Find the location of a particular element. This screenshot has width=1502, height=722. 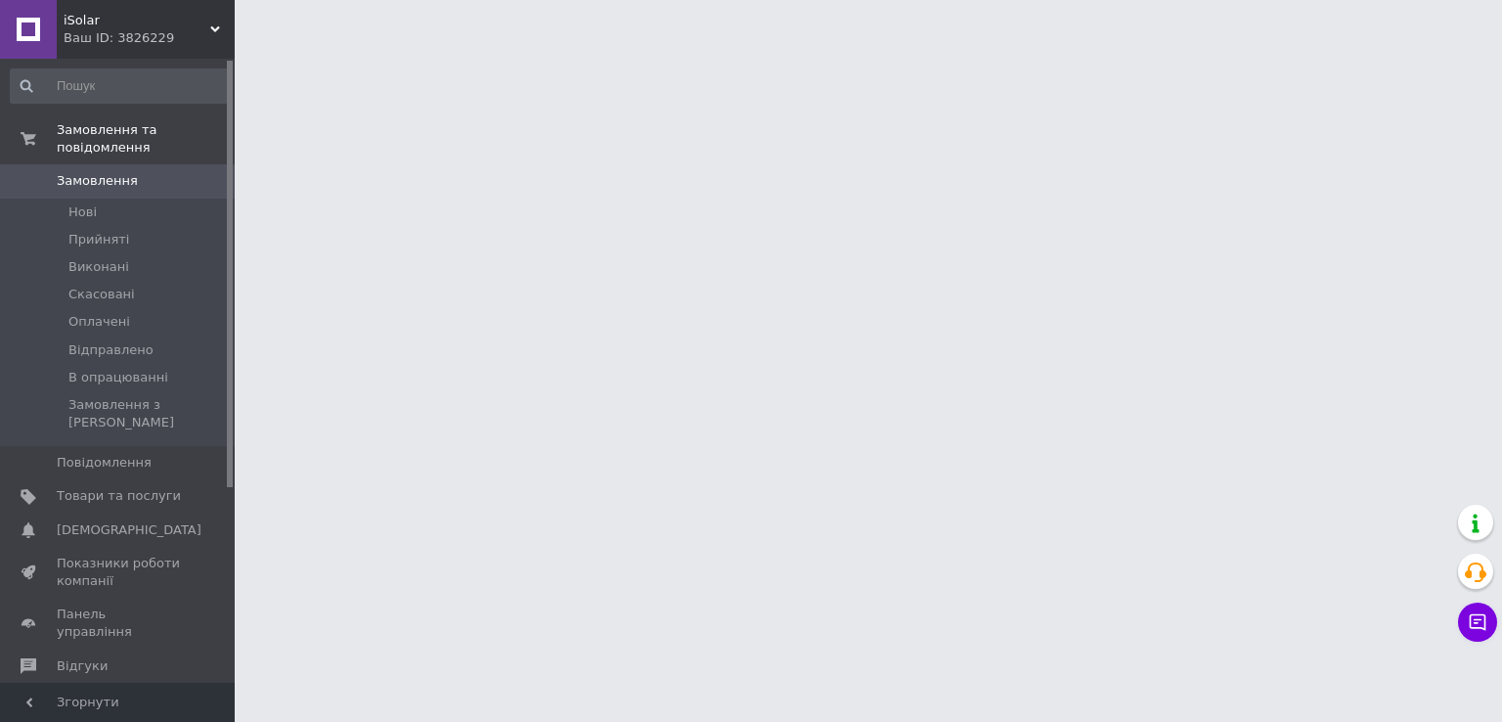

div: Ваш ID: 3826229 is located at coordinates (149, 38).